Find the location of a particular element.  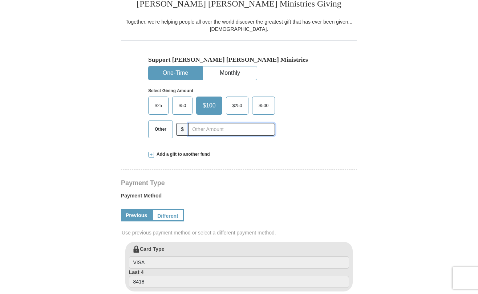

span: $100 is located at coordinates (209, 106).